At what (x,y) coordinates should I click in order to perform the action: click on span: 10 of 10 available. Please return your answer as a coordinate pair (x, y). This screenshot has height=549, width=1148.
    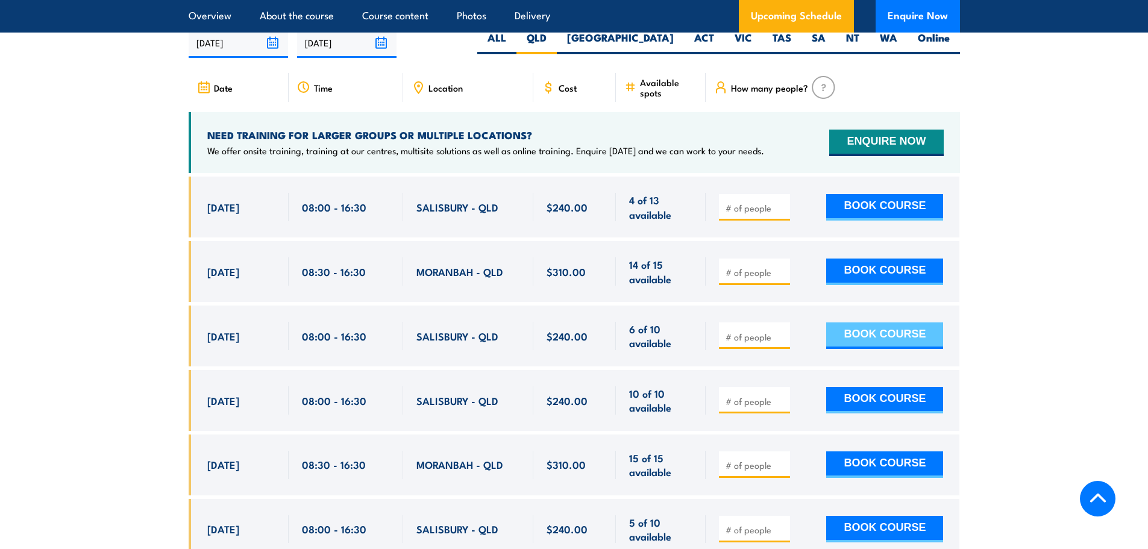
    Looking at the image, I should click on (661, 400).